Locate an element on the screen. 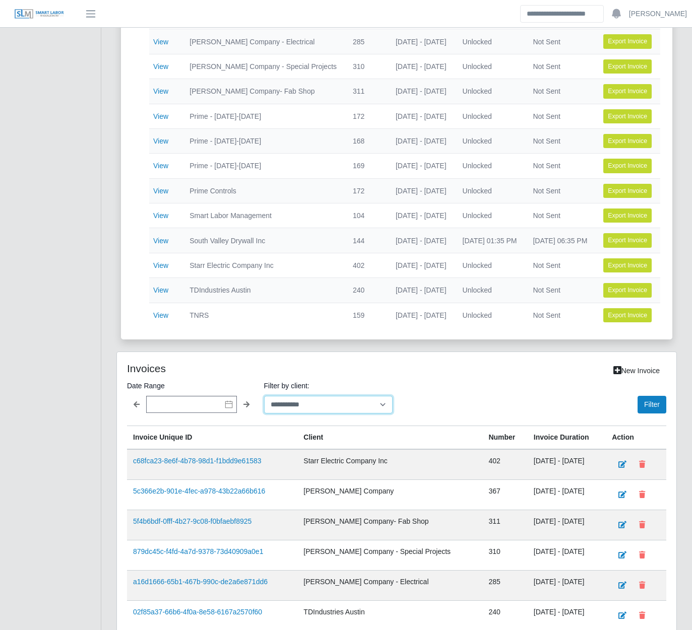 This screenshot has height=630, width=692. th: Number is located at coordinates (504, 437).